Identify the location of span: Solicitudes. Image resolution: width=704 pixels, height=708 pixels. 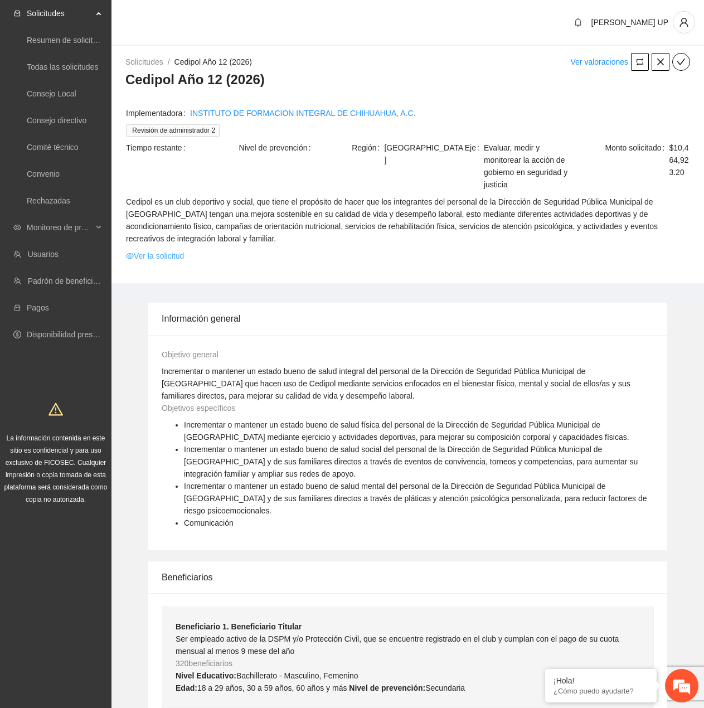
(60, 13).